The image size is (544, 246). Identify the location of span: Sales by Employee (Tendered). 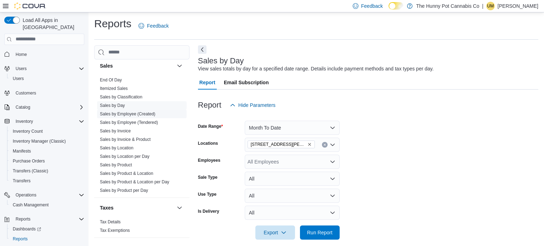
(129, 123).